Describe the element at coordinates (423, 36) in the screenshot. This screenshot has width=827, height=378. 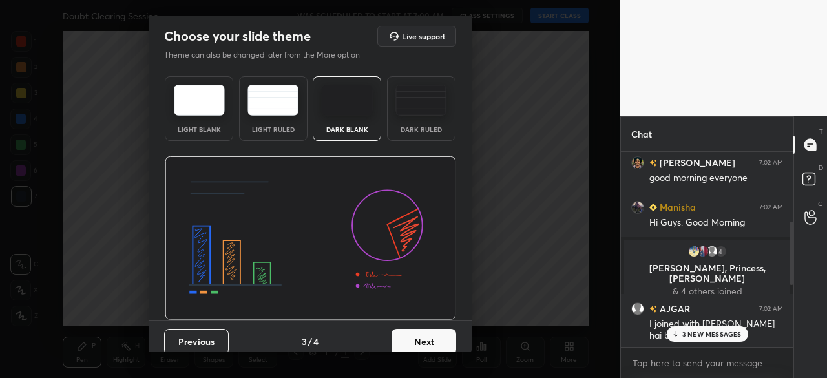
I see `h5: Live support` at that location.